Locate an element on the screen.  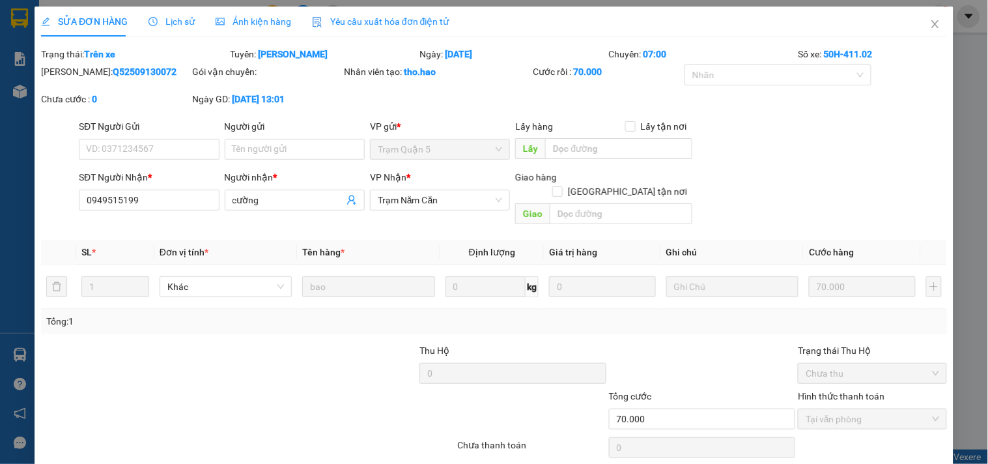
div: Trạng thái: is located at coordinates (134, 54).